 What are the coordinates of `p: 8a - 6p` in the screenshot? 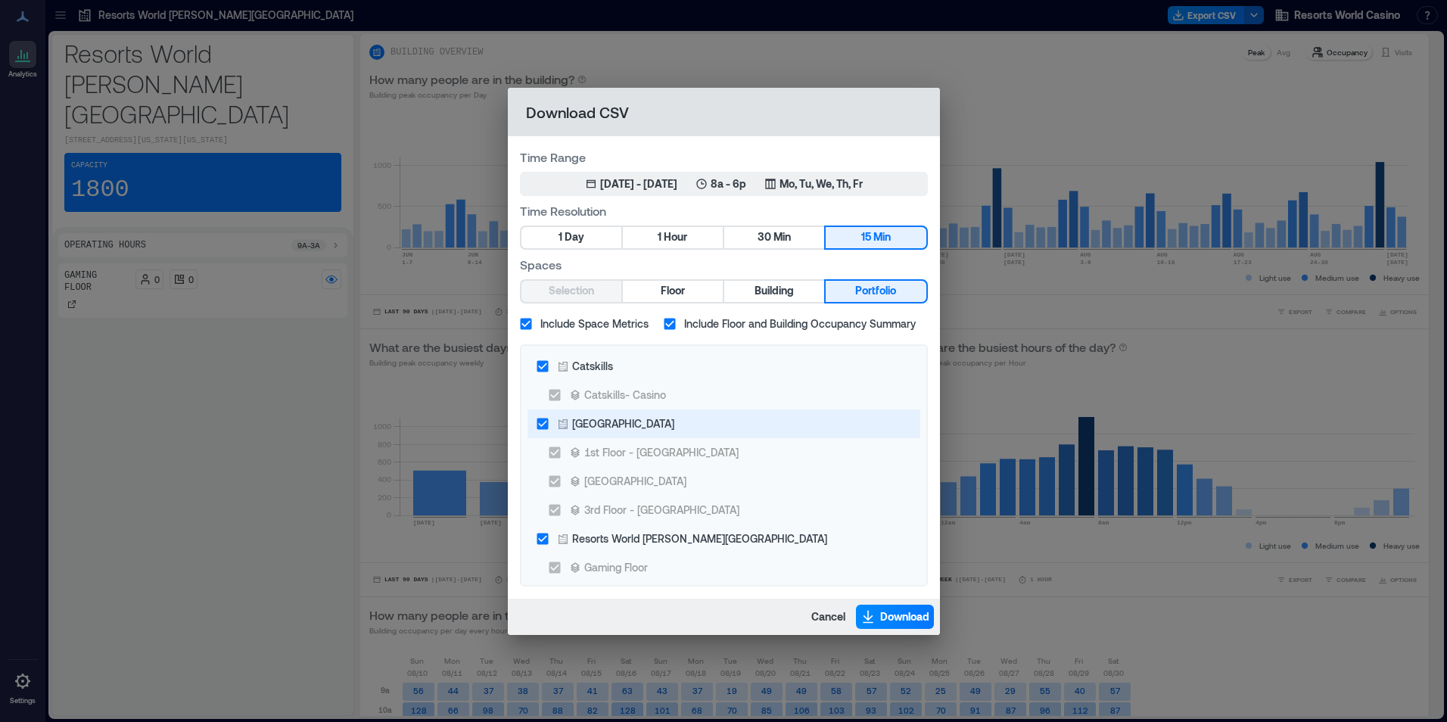 It's located at (728, 184).